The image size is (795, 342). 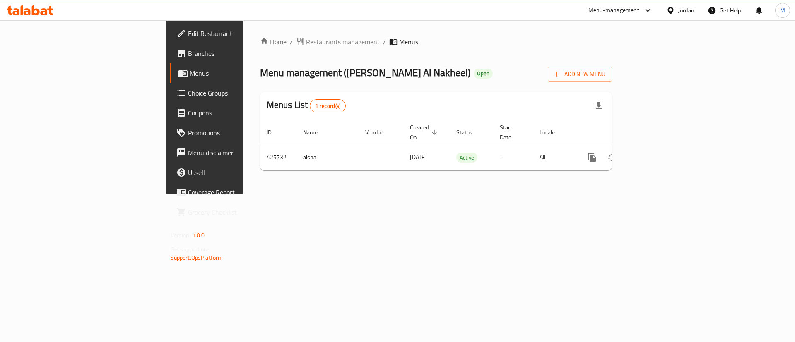 What do you see at coordinates (580, 74) in the screenshot?
I see `button: Add New Menu` at bounding box center [580, 74].